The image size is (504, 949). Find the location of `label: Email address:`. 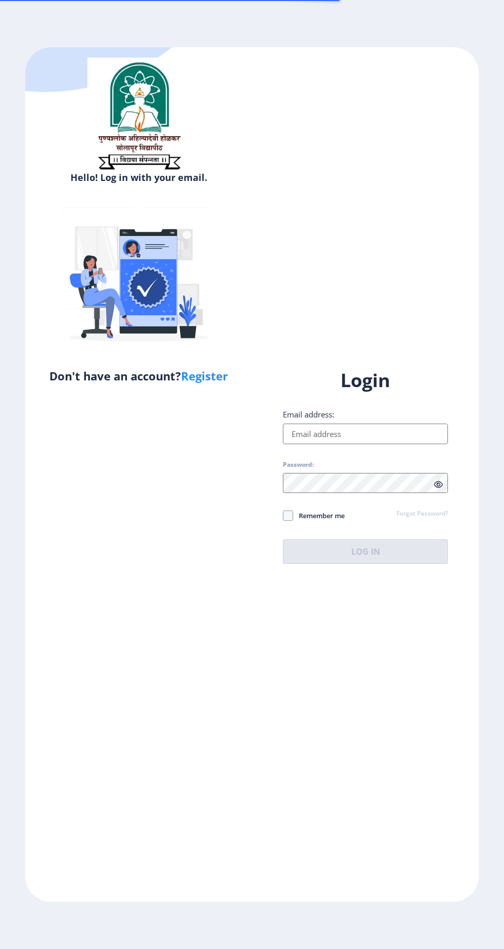

label: Email address: is located at coordinates (309, 415).